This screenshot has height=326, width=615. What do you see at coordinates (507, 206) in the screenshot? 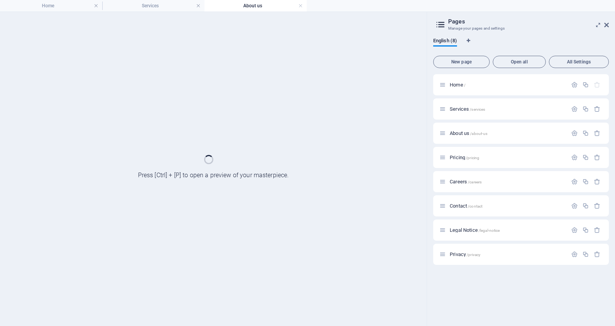
I see `div: Contact/contact` at bounding box center [507, 206].